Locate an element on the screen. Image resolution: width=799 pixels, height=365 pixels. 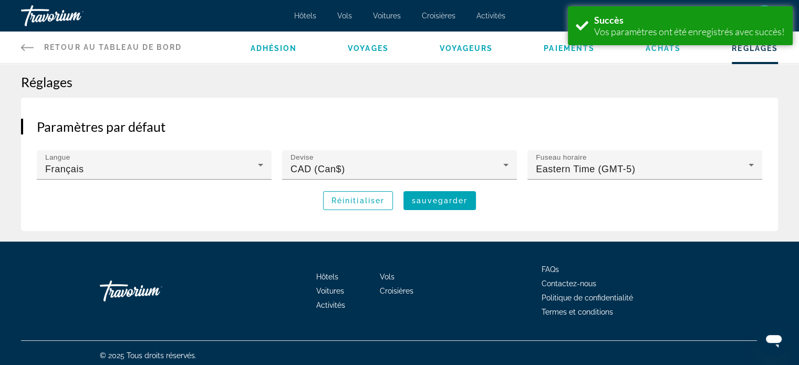
h1: Réglages is located at coordinates (399, 82).